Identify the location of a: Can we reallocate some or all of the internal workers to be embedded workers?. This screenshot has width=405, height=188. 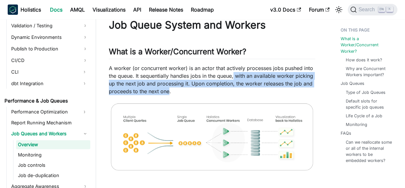
(369, 151).